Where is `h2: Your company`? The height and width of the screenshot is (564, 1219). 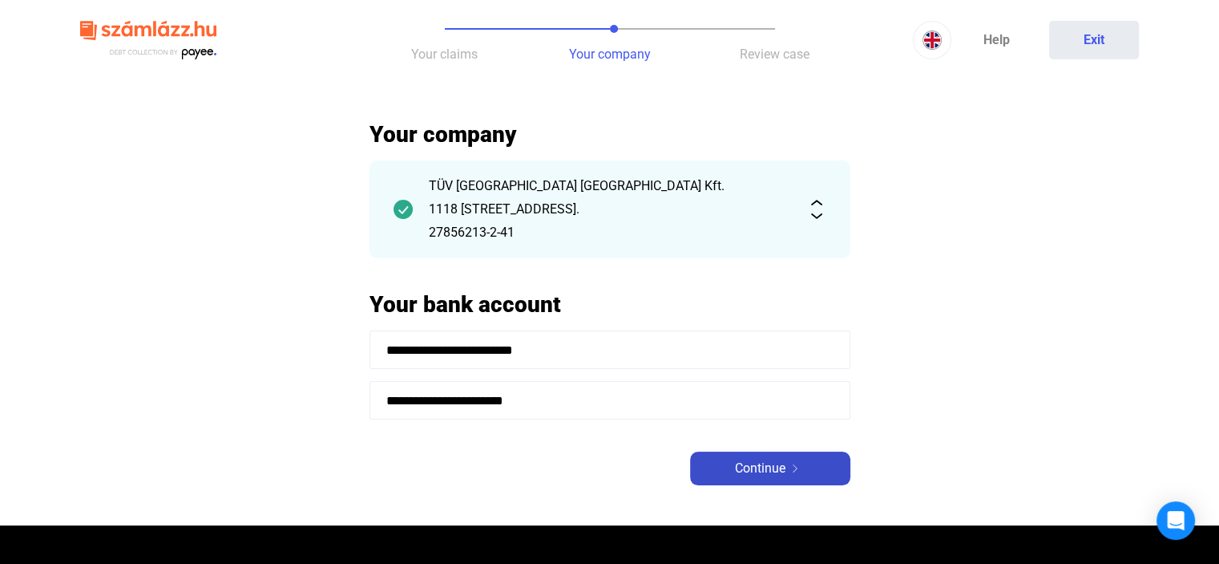
h2: Your company is located at coordinates (610, 134).